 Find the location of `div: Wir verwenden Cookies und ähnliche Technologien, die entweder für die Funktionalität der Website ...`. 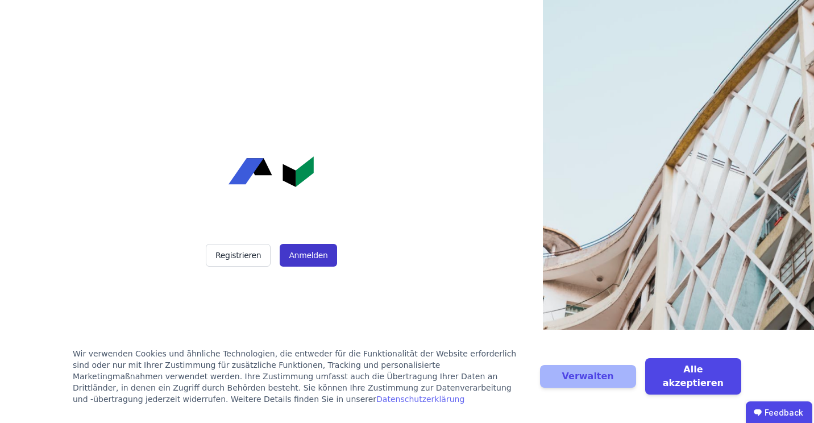

div: Wir verwenden Cookies und ähnliche Technologien, die entweder für die Funktionalität der Website ... is located at coordinates (300, 377).